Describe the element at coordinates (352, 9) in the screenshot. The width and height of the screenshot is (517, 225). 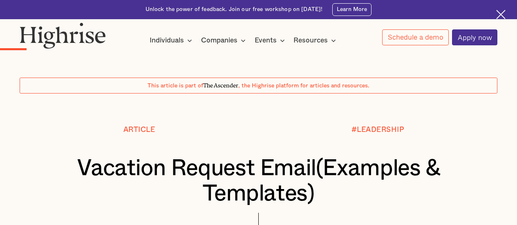
I see `a: Learn More` at that location.